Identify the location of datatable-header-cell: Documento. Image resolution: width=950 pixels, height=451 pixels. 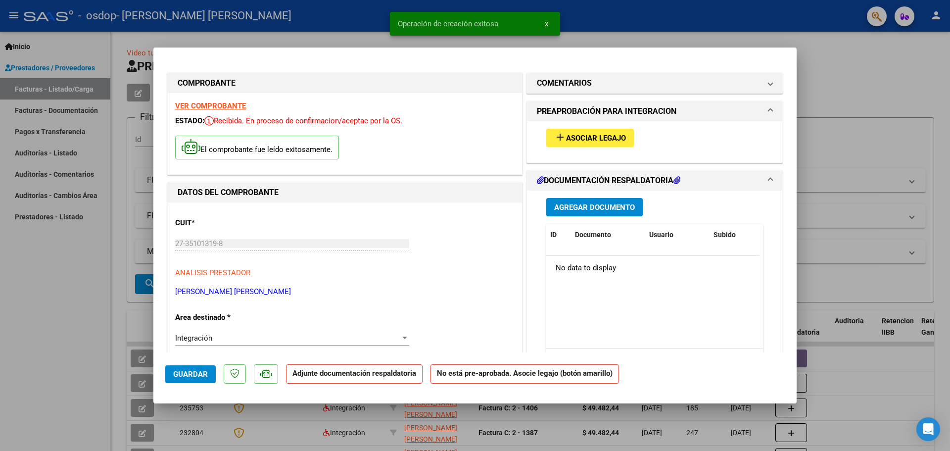
(608, 234).